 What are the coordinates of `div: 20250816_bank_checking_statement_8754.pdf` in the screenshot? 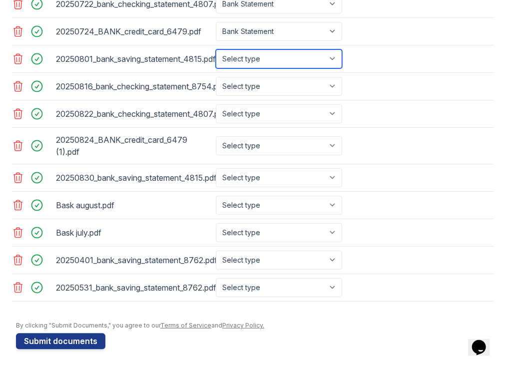 It's located at (134, 86).